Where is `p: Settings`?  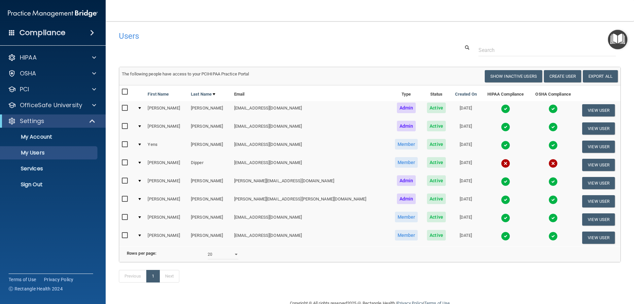
p: Settings is located at coordinates (32, 121).